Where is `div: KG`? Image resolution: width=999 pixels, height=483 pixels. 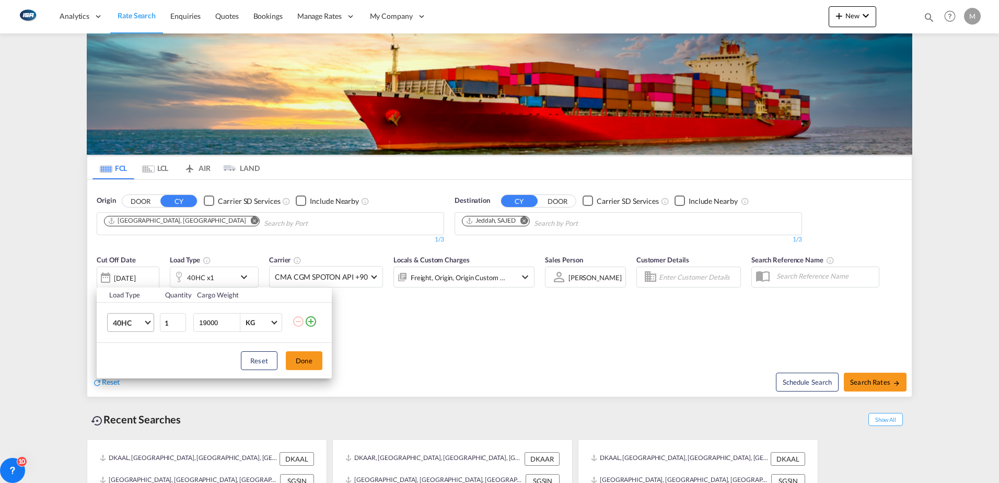
div: KG is located at coordinates (250, 322).